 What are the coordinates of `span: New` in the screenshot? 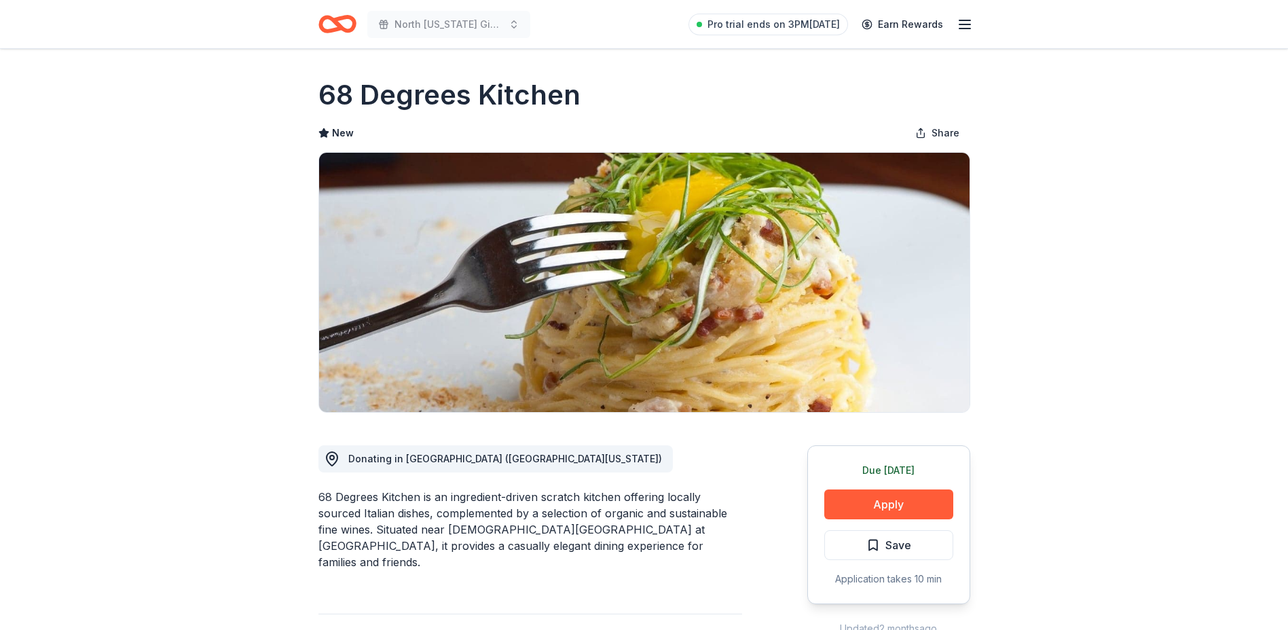 It's located at (343, 133).